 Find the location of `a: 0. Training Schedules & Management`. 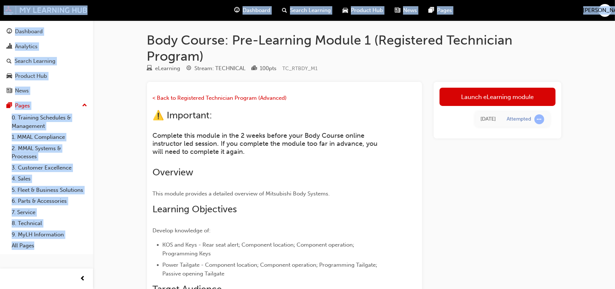

a: 0. Training Schedules & Management is located at coordinates (49, 122).